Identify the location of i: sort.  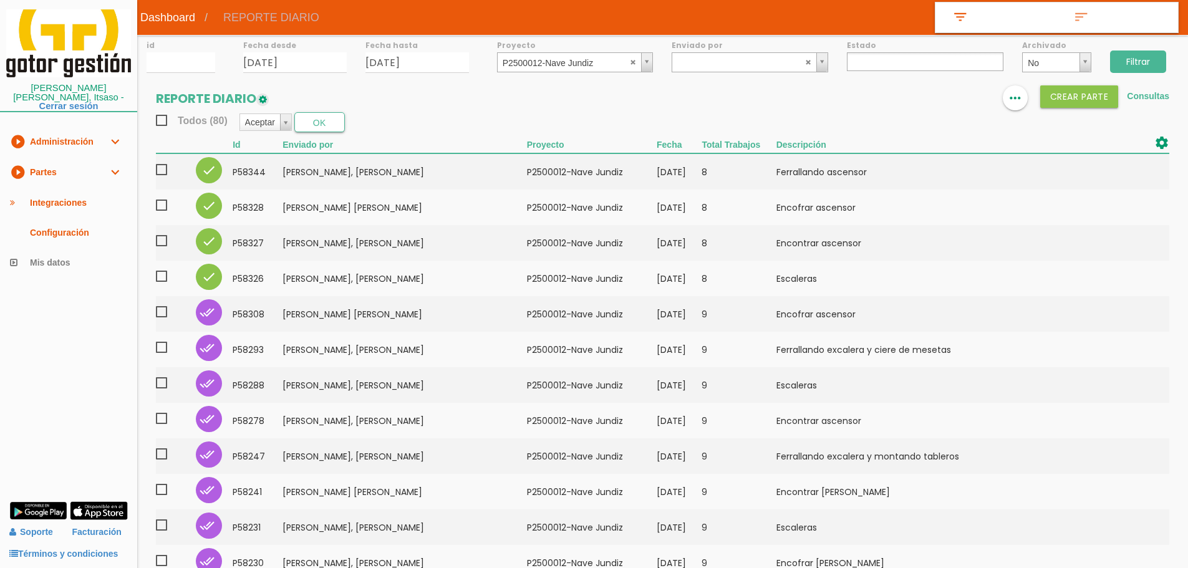
(1082, 17).